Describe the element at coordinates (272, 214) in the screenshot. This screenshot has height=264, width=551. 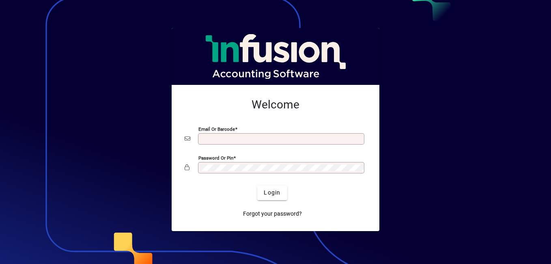
I see `a: Forgot your password?` at that location.